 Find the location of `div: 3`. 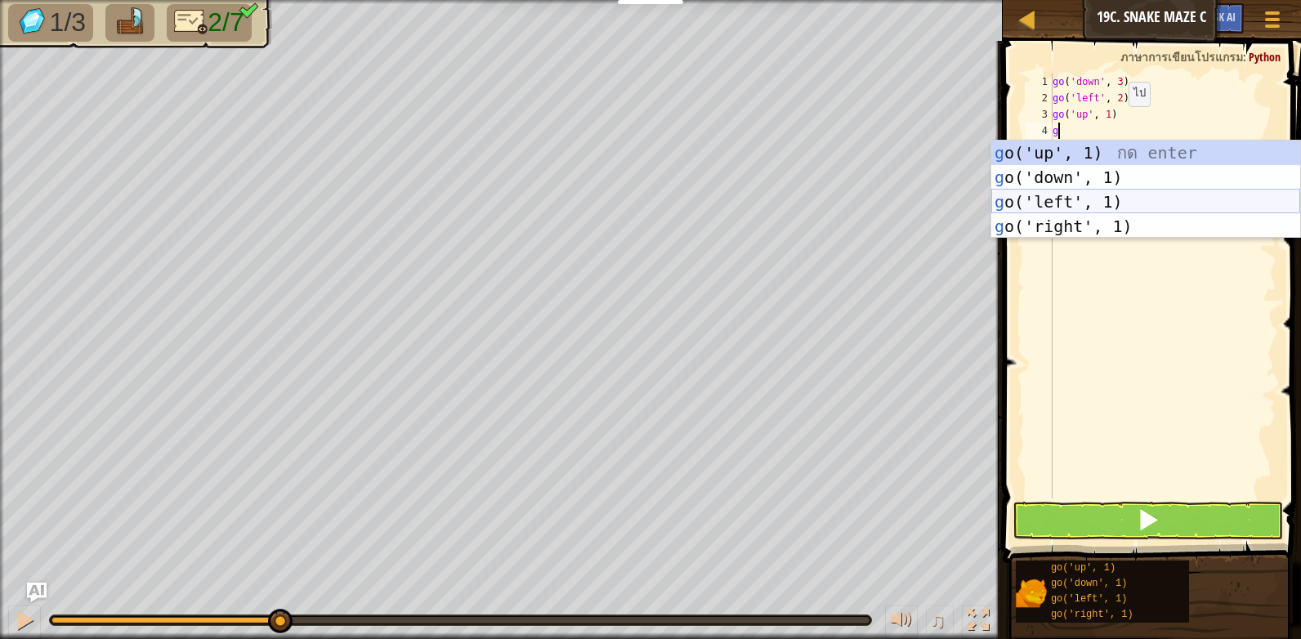

div: 3 is located at coordinates (1039, 114).